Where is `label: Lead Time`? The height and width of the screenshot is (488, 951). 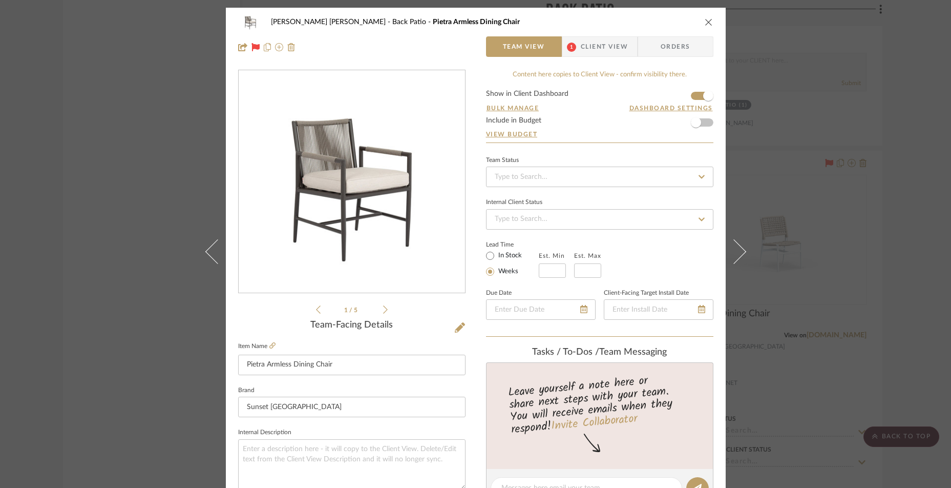 label: Lead Time is located at coordinates (512, 244).